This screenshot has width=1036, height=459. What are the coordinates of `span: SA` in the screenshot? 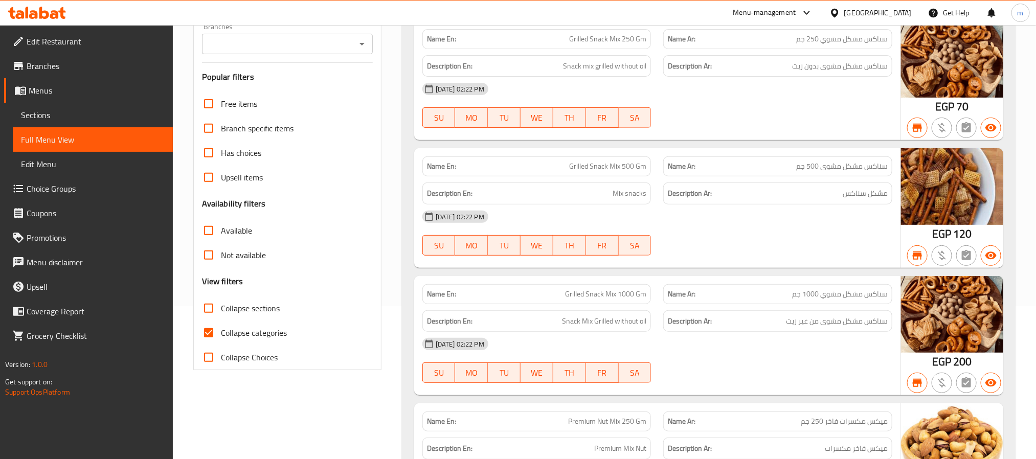 It's located at (635, 245).